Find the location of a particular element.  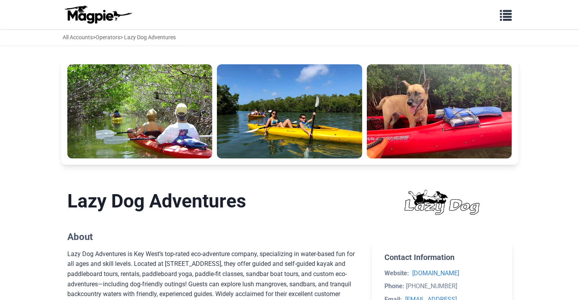

strong: Website: is located at coordinates (397, 273).